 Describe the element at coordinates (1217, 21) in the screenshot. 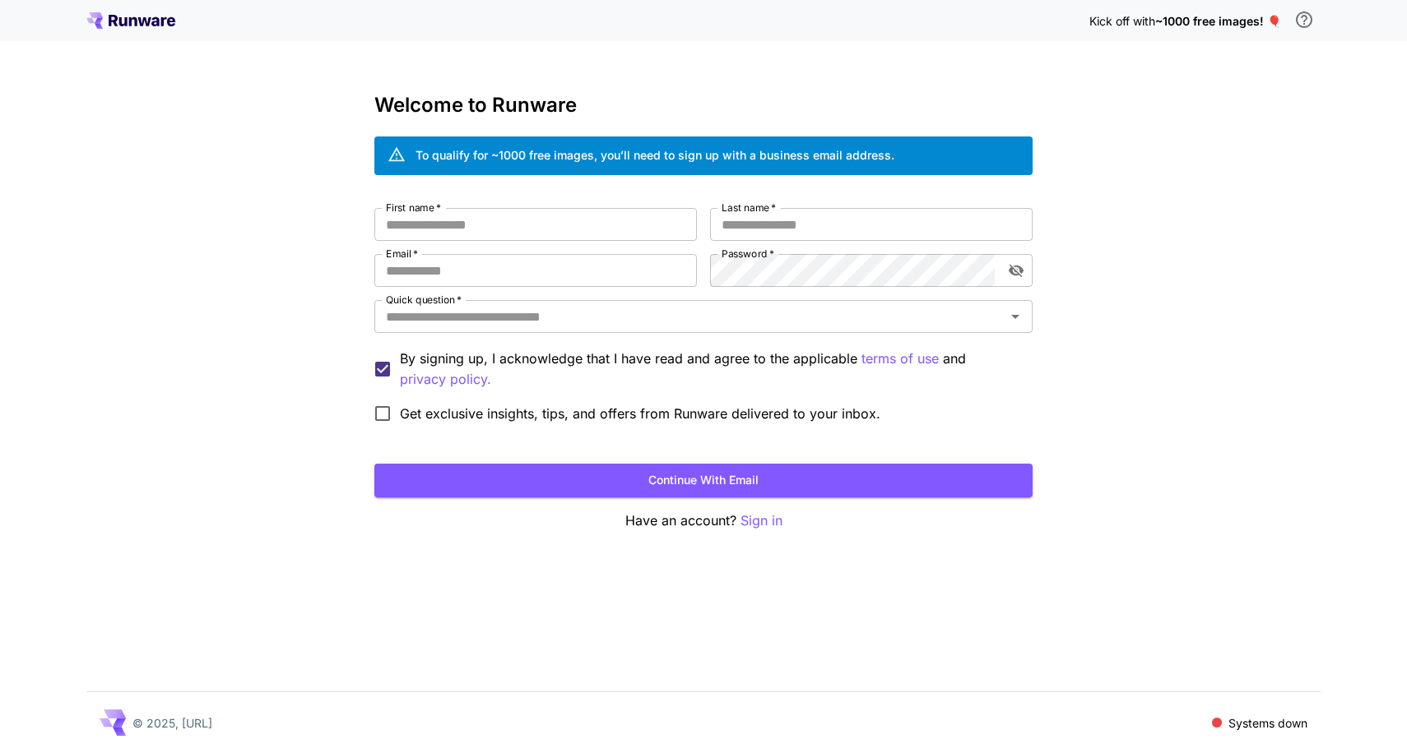

I see `span: ~1000 free images! 🎈` at that location.